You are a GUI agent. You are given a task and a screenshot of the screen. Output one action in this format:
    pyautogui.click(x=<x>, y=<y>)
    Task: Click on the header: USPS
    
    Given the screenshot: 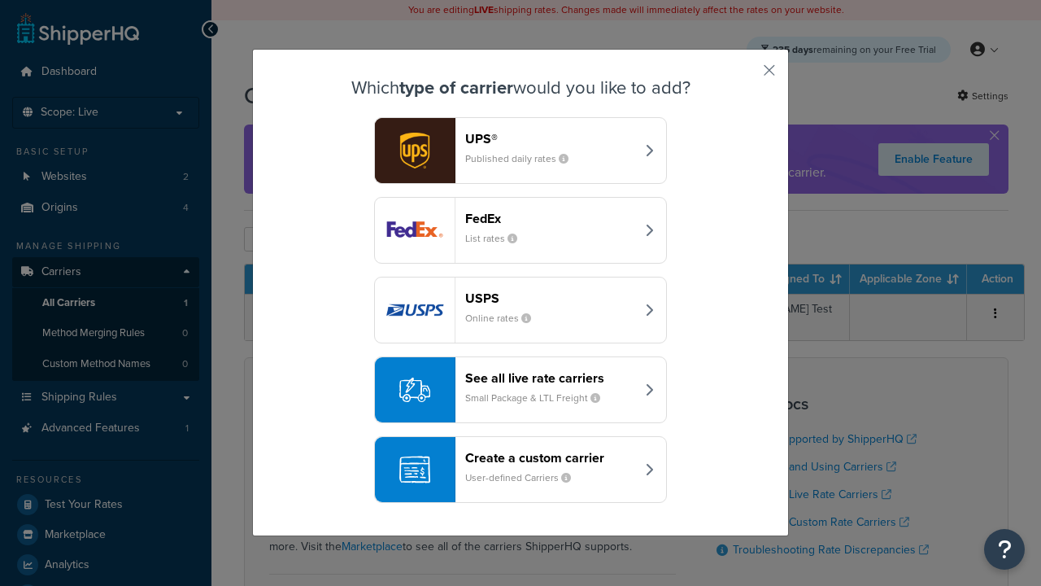 What is the action you would take?
    pyautogui.click(x=550, y=298)
    